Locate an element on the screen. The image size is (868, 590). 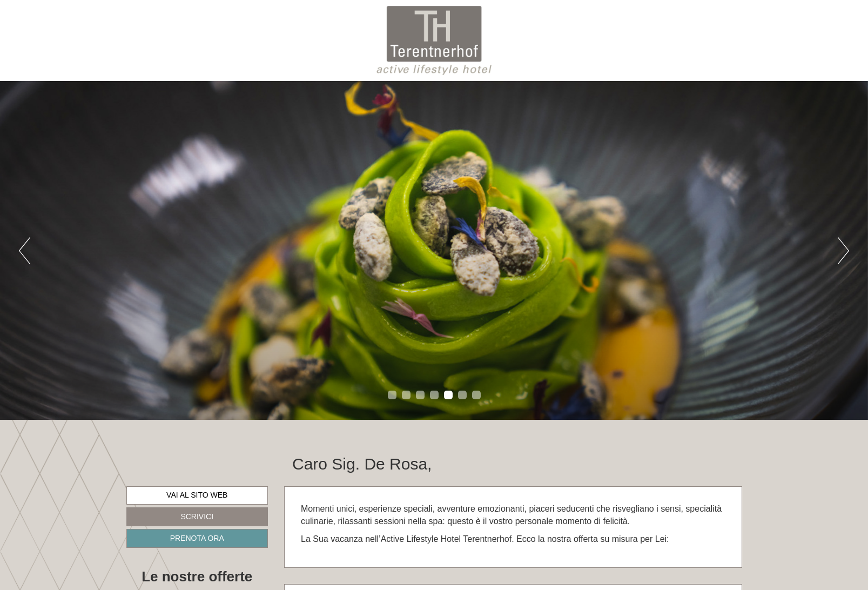
a: Prenota ora is located at coordinates (197, 538).